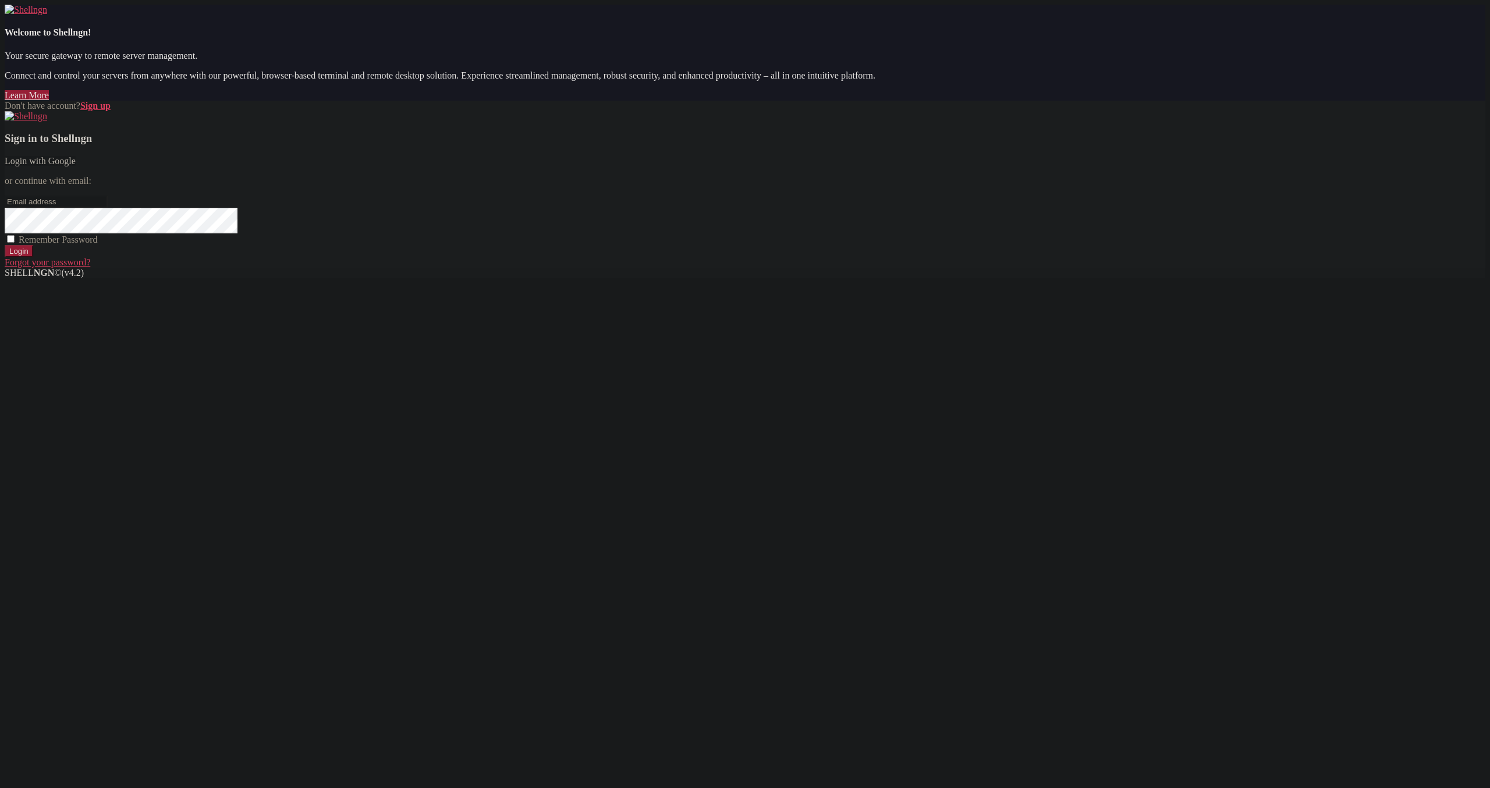 The image size is (1490, 788). What do you see at coordinates (56, 201) in the screenshot?
I see `input: Email address` at bounding box center [56, 201].